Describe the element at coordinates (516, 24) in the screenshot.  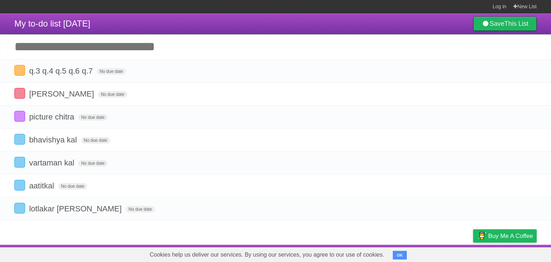
I see `b: This List` at that location.